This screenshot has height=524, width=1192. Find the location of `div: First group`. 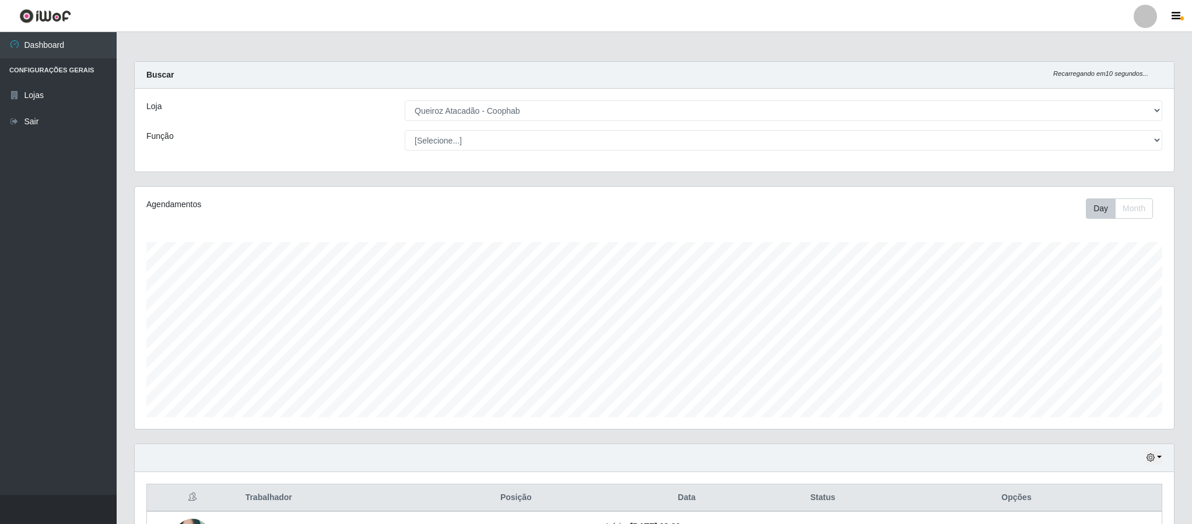

div: First group is located at coordinates (1119, 208).